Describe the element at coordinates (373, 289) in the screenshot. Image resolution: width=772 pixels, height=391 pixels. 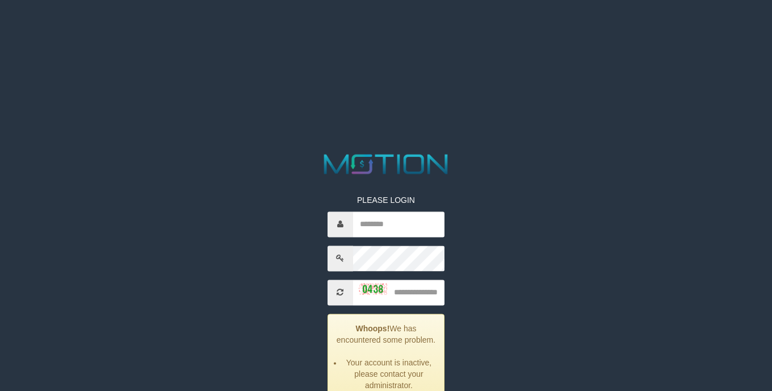
I see `img: captcha` at that location.